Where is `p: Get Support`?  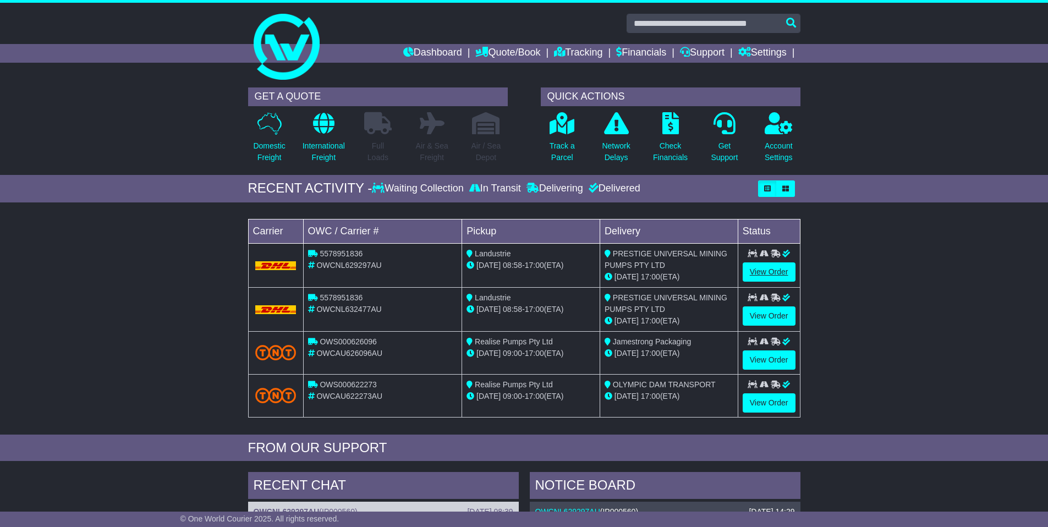 p: Get Support is located at coordinates (724, 152).